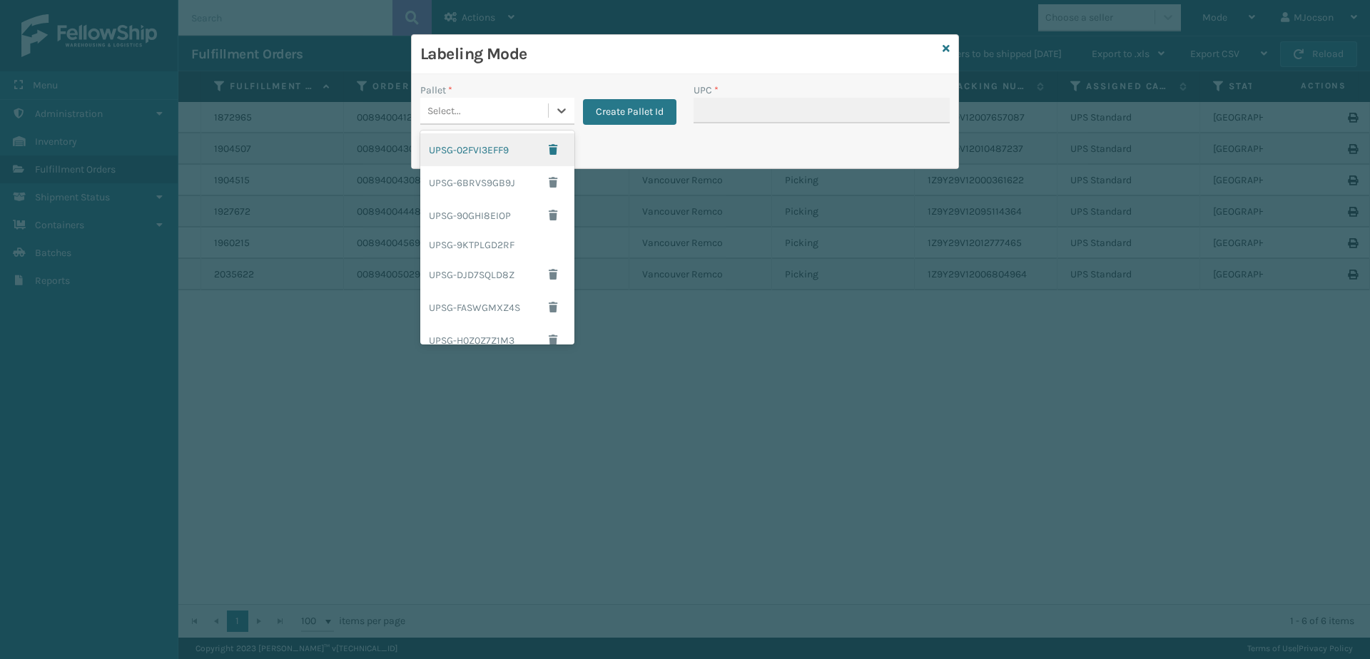  Describe the element at coordinates (497, 275) in the screenshot. I see `div: UPSG-DJD7SQLD8Z` at that location.